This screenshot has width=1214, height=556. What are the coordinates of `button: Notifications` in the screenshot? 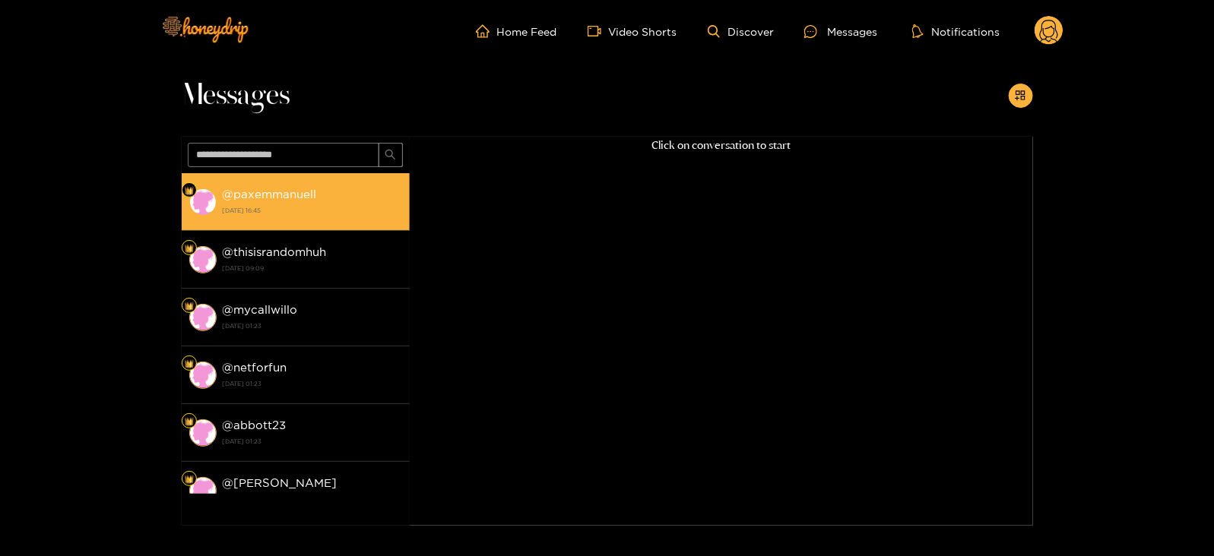 It's located at (955, 31).